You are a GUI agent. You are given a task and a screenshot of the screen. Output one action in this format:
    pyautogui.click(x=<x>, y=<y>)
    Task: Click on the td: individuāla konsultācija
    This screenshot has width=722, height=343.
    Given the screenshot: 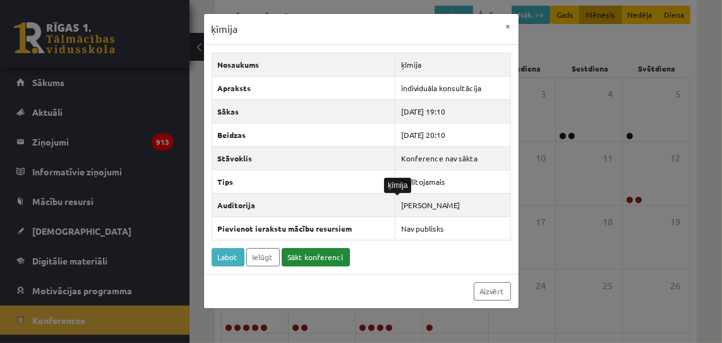 What is the action you would take?
    pyautogui.click(x=453, y=87)
    